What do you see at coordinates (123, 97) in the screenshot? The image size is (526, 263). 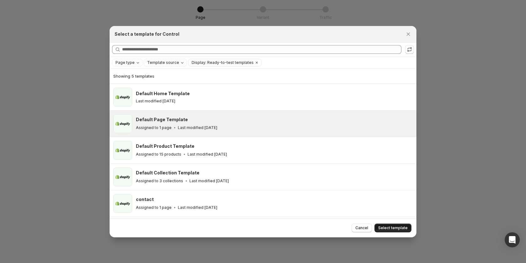 I see `img: Default Home Template` at bounding box center [123, 97].